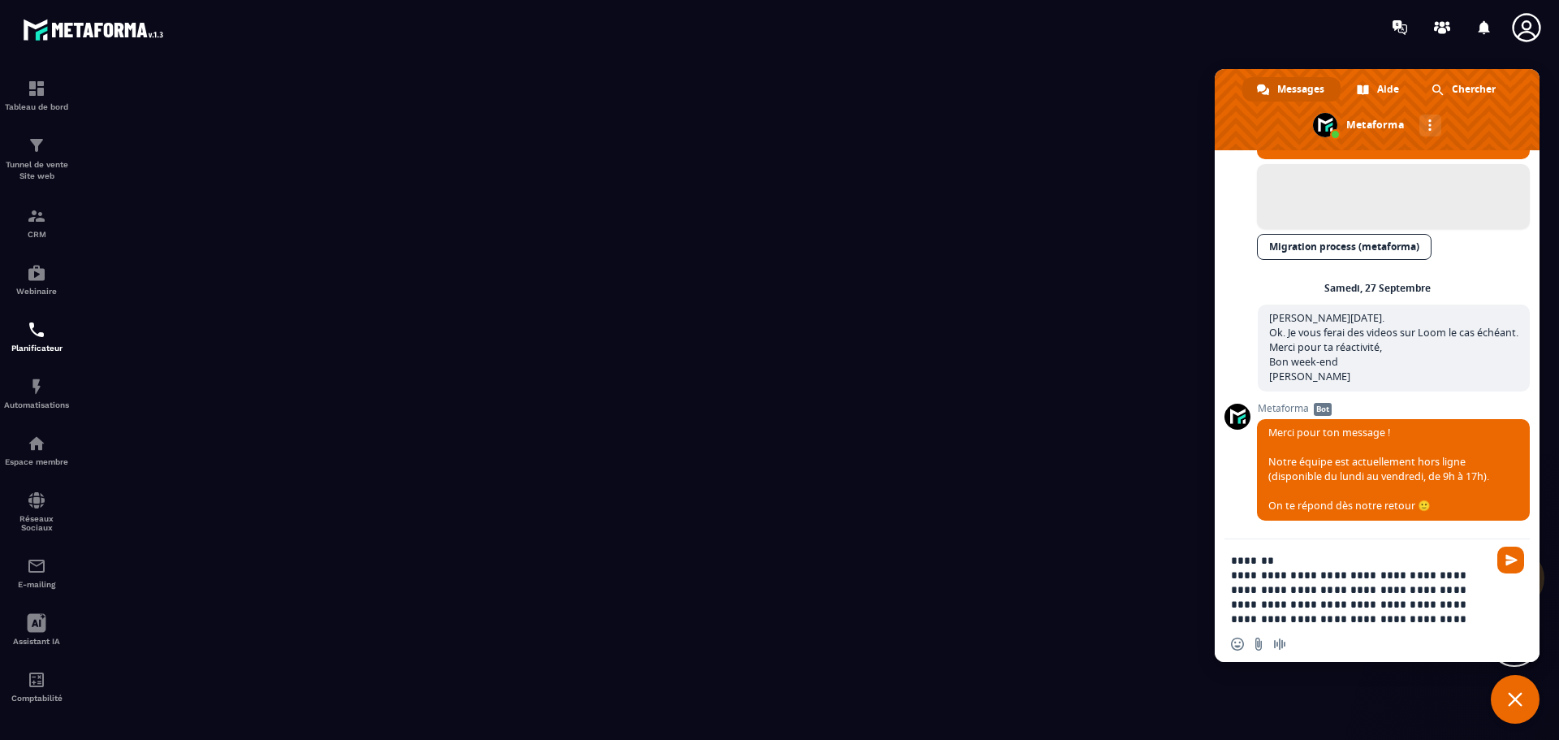  I want to click on span: Insérer un emoji, so click(1238, 644).